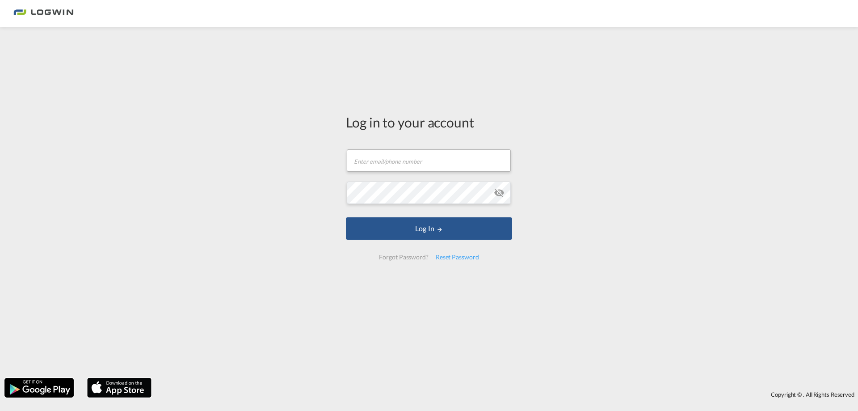 The image size is (858, 411). What do you see at coordinates (499, 193) in the screenshot?
I see `md-icon: icon-eye-off` at bounding box center [499, 193].